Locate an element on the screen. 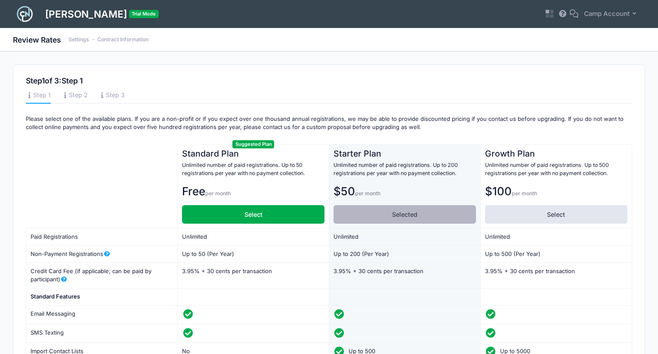 The width and height of the screenshot is (658, 354). a: Step 2 is located at coordinates (75, 96).